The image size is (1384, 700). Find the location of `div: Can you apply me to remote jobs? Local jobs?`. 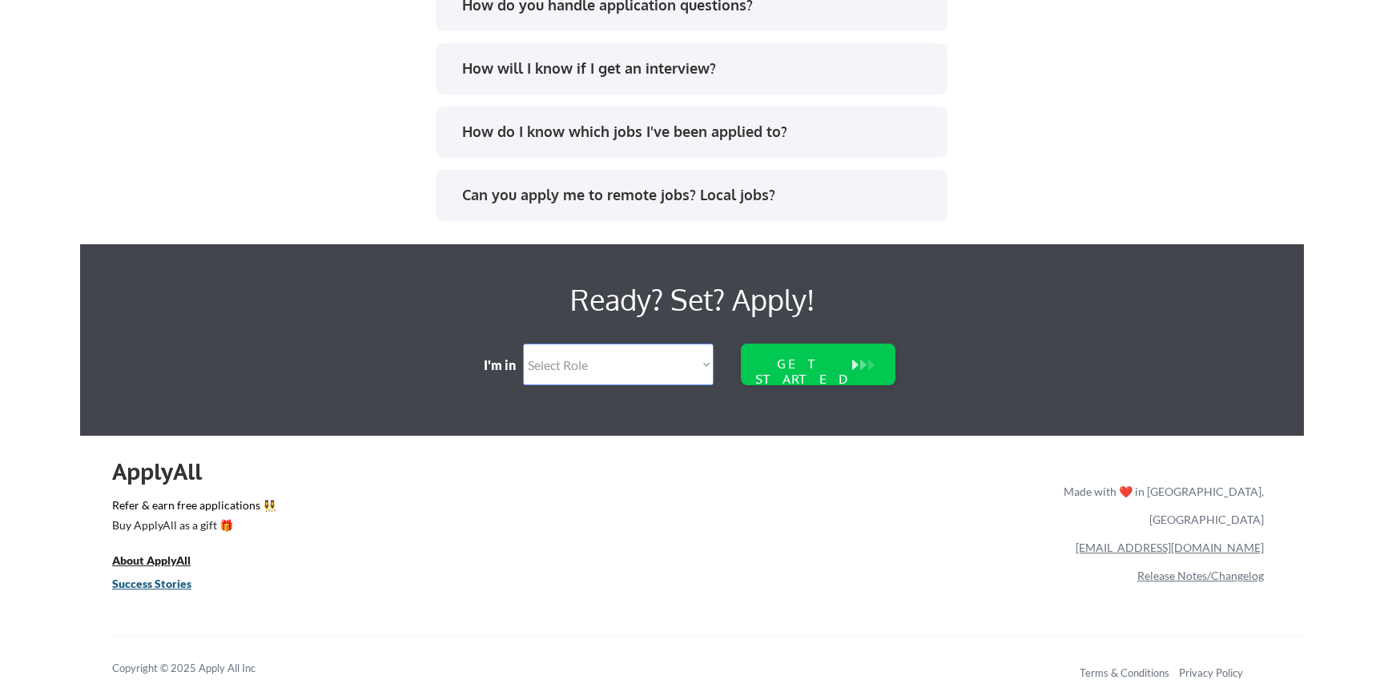

div: Can you apply me to remote jobs? Local jobs? is located at coordinates (697, 195).